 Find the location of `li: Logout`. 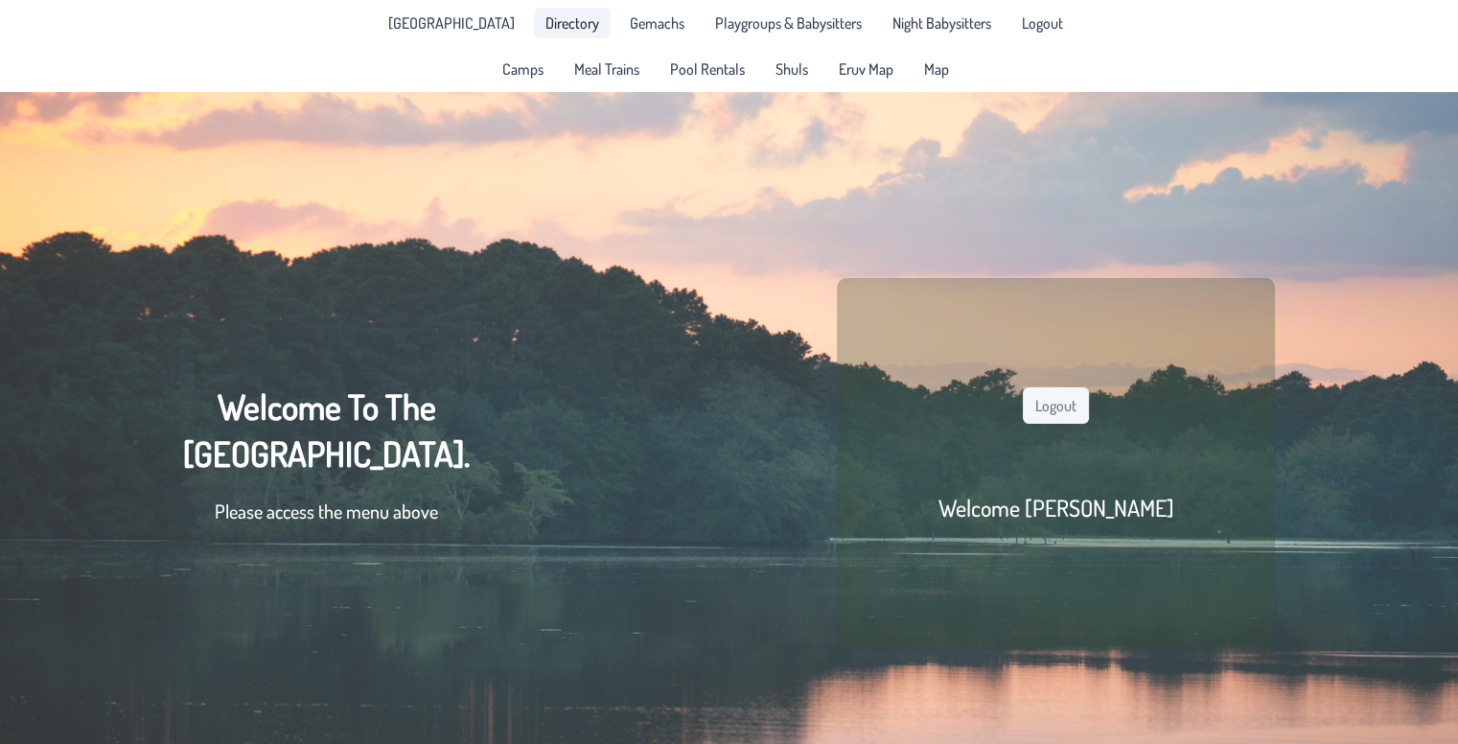

li: Logout is located at coordinates (1042, 23).